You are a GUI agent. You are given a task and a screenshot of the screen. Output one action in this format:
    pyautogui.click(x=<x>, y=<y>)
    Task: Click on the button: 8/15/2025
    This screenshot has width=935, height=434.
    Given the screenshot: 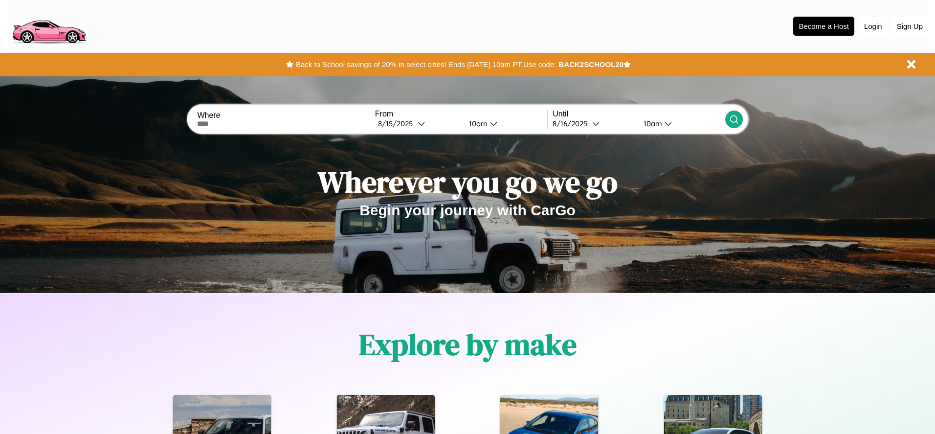 What is the action you would take?
    pyautogui.click(x=418, y=123)
    